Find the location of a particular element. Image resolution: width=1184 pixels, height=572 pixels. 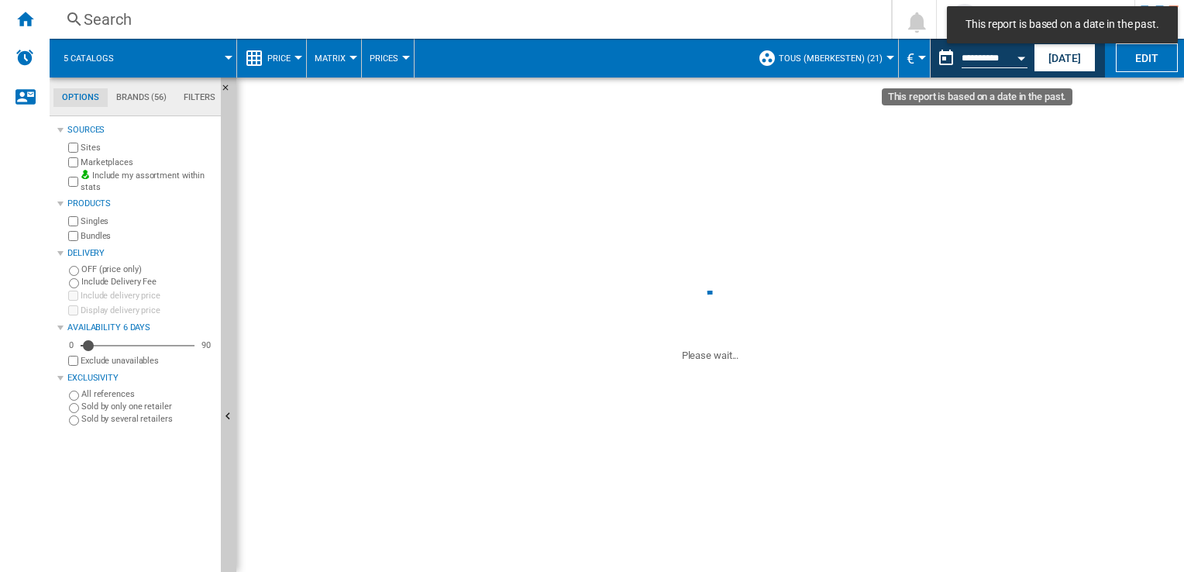

md-menu: Currency is located at coordinates (914, 58).